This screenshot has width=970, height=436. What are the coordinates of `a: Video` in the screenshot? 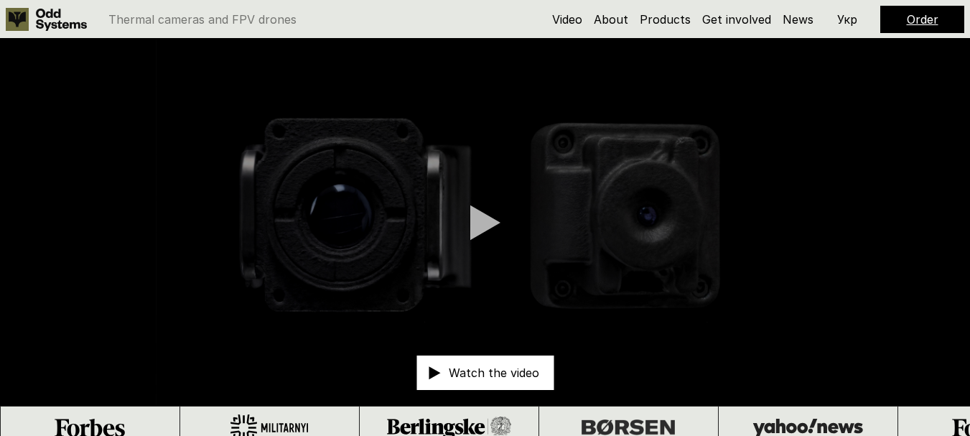 It's located at (567, 19).